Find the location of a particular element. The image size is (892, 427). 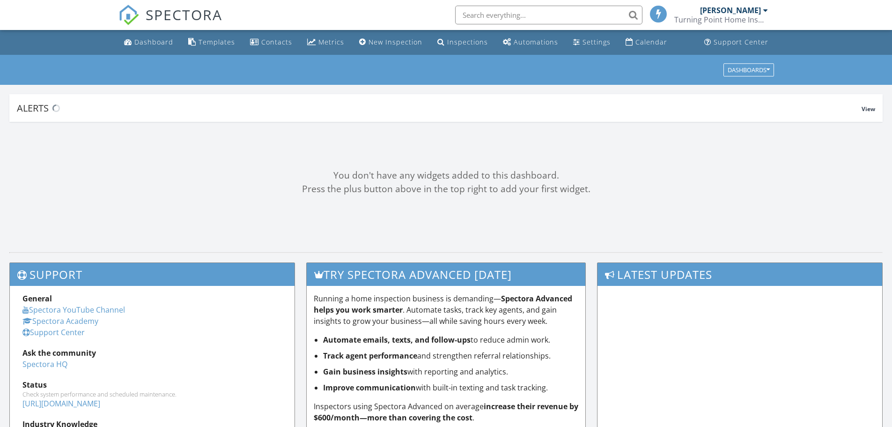

img: The Best Home Inspection Software - Spectora is located at coordinates (129, 15).